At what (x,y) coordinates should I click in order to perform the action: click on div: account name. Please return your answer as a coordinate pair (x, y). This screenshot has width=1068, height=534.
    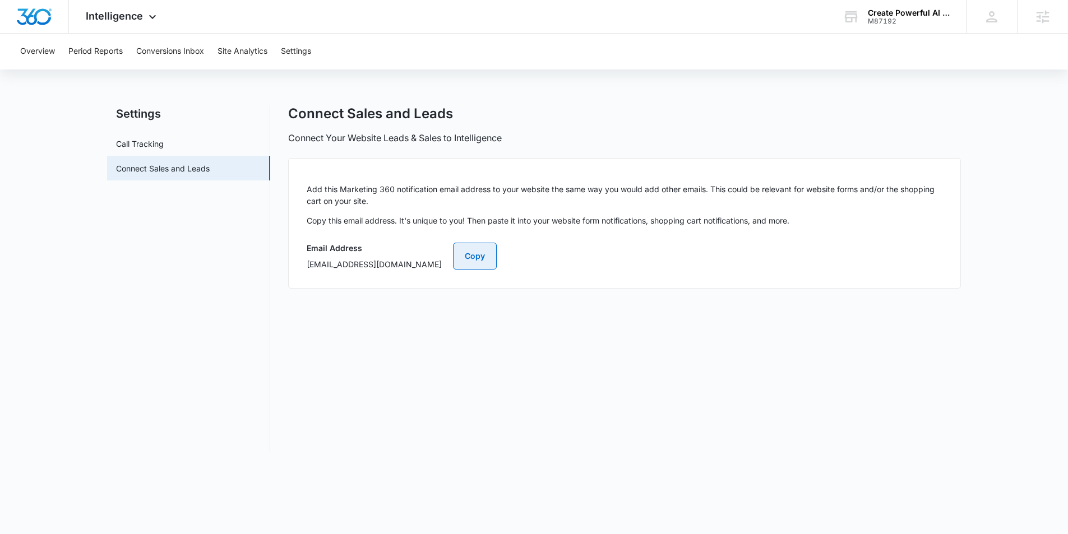
    Looking at the image, I should click on (908, 13).